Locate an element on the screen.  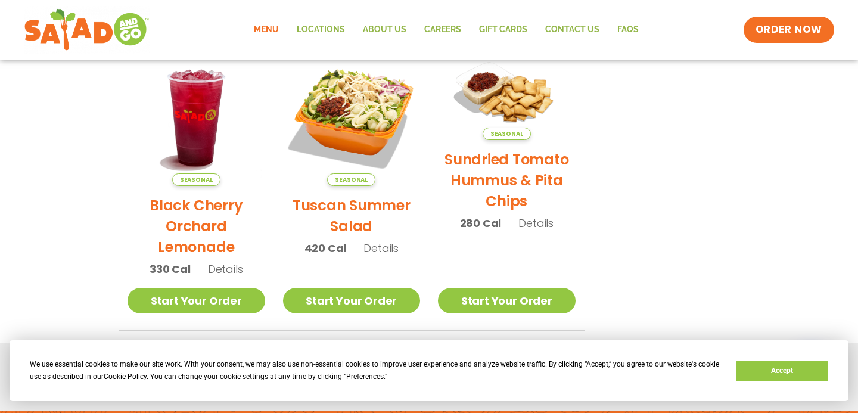
nav: Menu is located at coordinates (446, 30).